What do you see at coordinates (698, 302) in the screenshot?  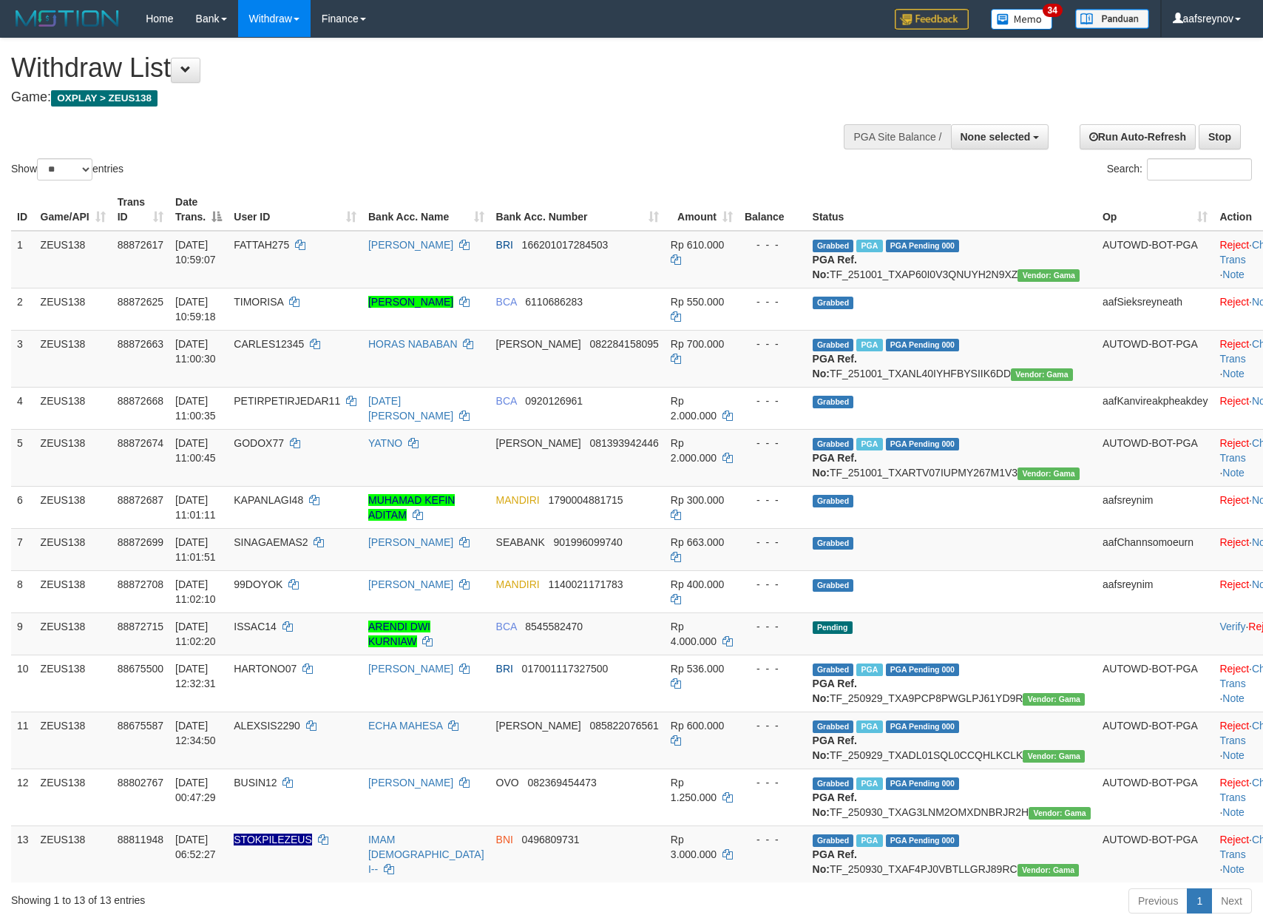 I see `span: Rp 550.000` at bounding box center [698, 302].